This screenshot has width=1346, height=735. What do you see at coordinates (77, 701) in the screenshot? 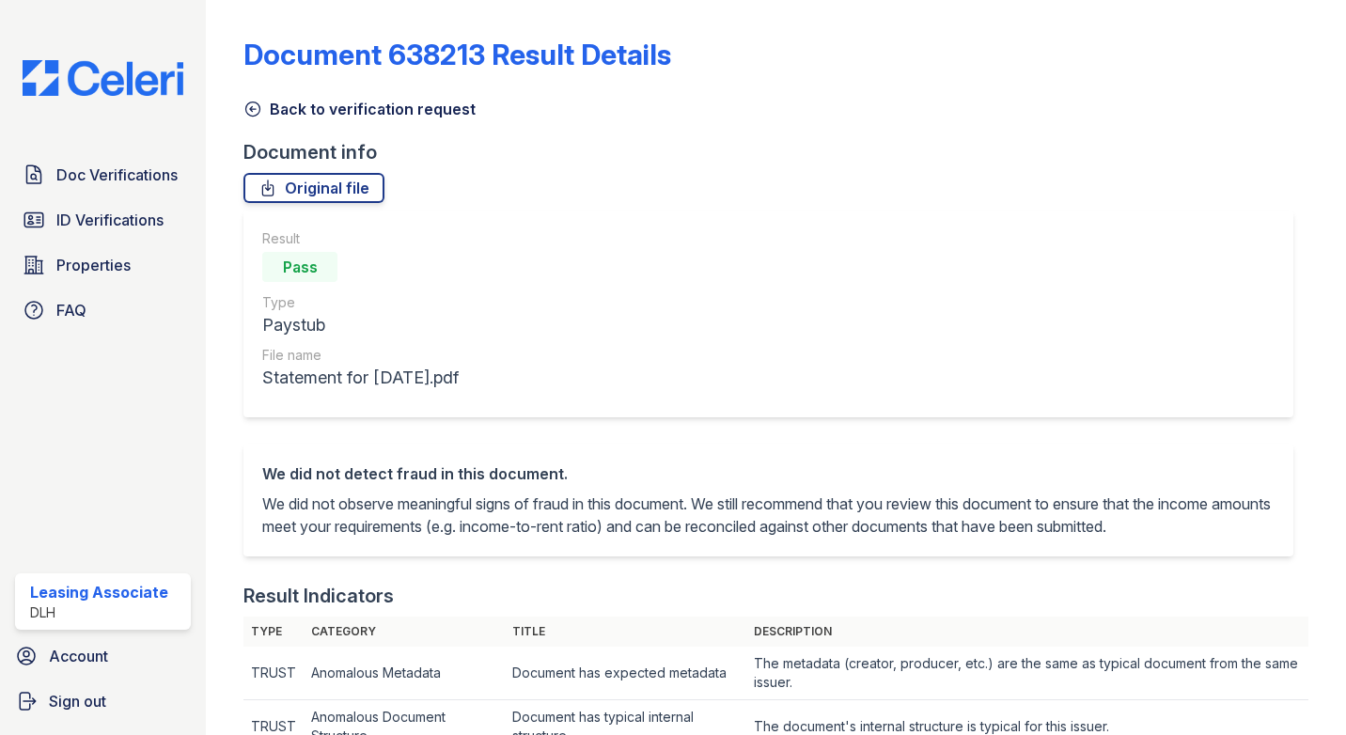
I see `span: Sign out` at bounding box center [77, 701].